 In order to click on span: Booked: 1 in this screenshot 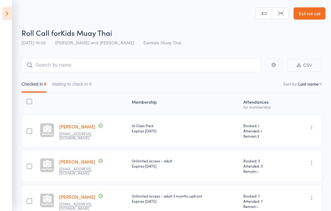, I will do `click(264, 126)`.